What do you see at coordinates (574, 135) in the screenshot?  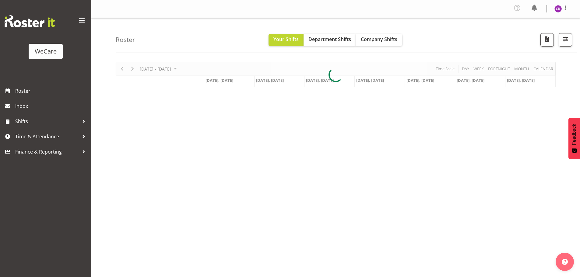 I see `span: Feedback` at bounding box center [574, 135].